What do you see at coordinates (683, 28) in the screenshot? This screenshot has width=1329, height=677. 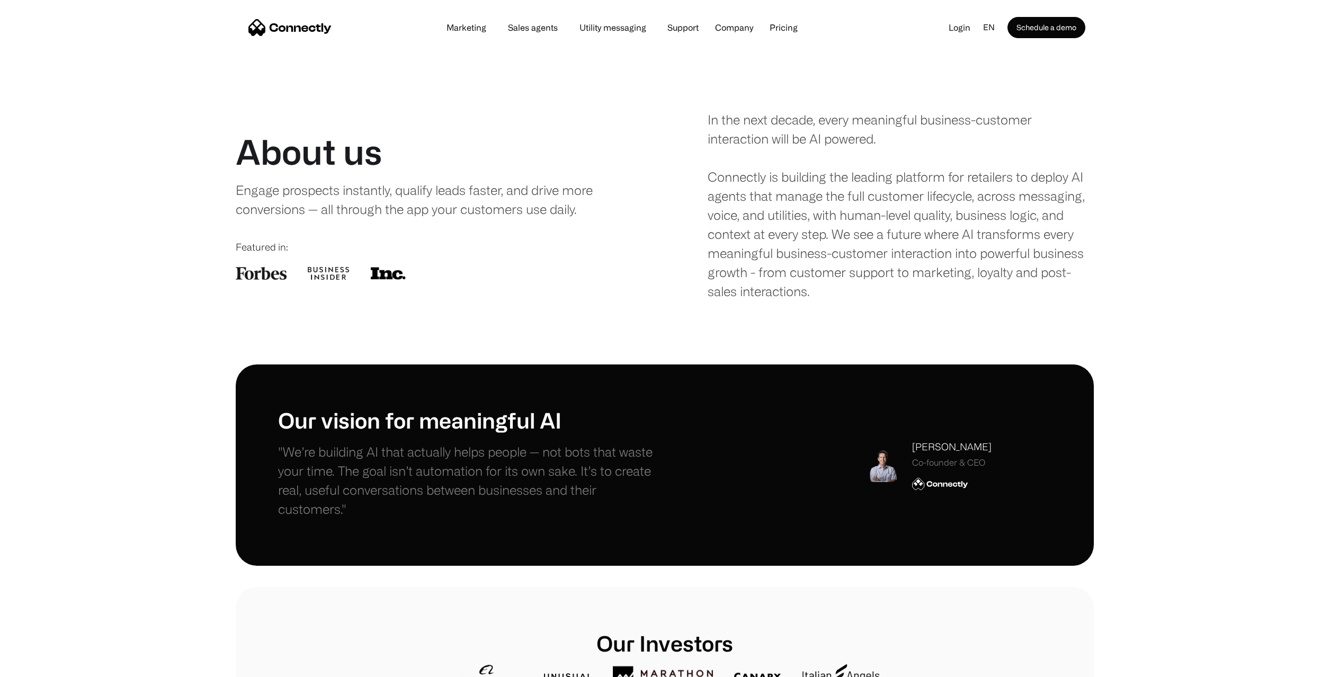 I see `a: Support` at bounding box center [683, 28].